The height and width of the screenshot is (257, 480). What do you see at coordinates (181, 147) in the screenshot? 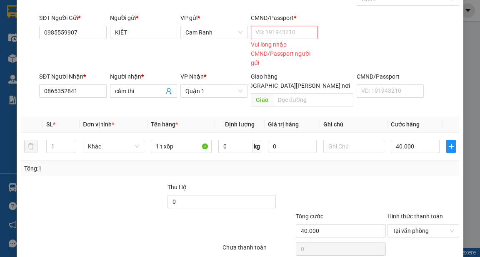
I see `input: VD: Bàn, Ghế` at bounding box center [181, 147].